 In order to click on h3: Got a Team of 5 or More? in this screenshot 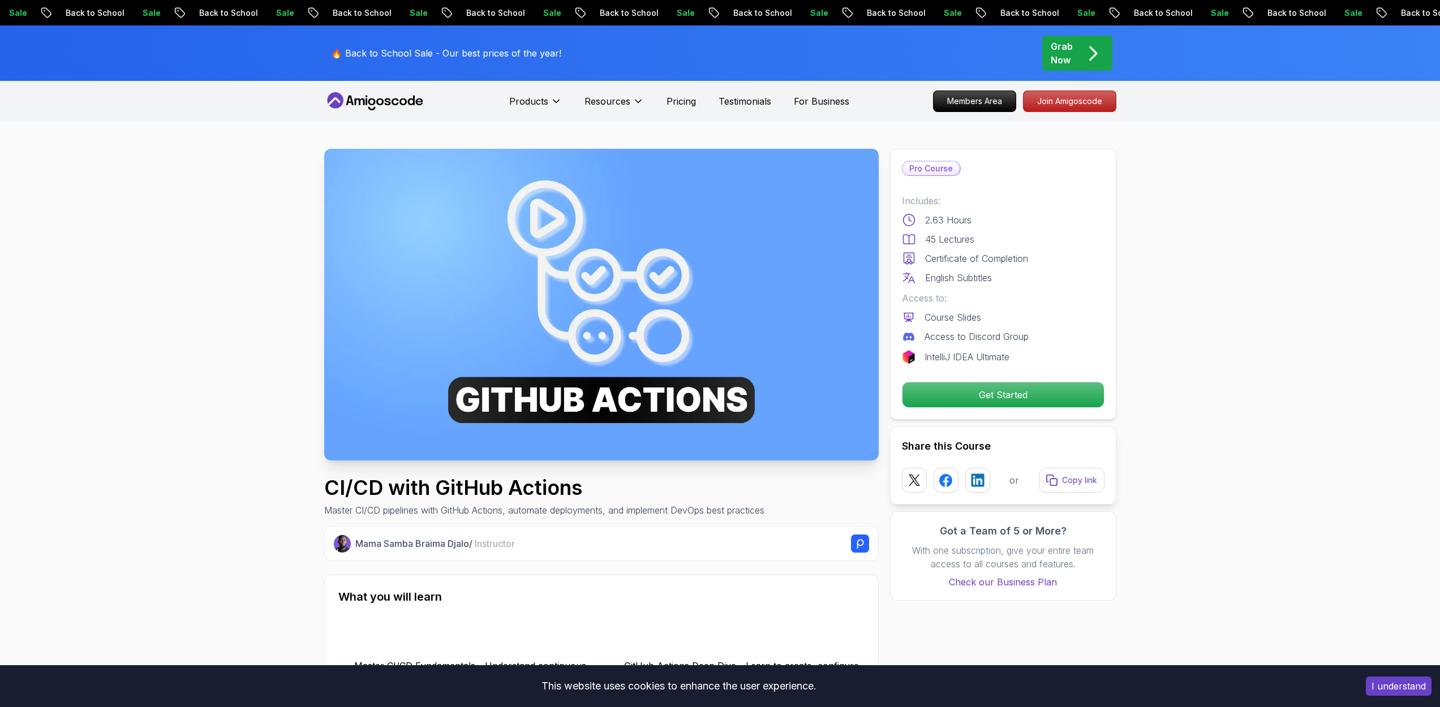, I will do `click(1003, 531)`.